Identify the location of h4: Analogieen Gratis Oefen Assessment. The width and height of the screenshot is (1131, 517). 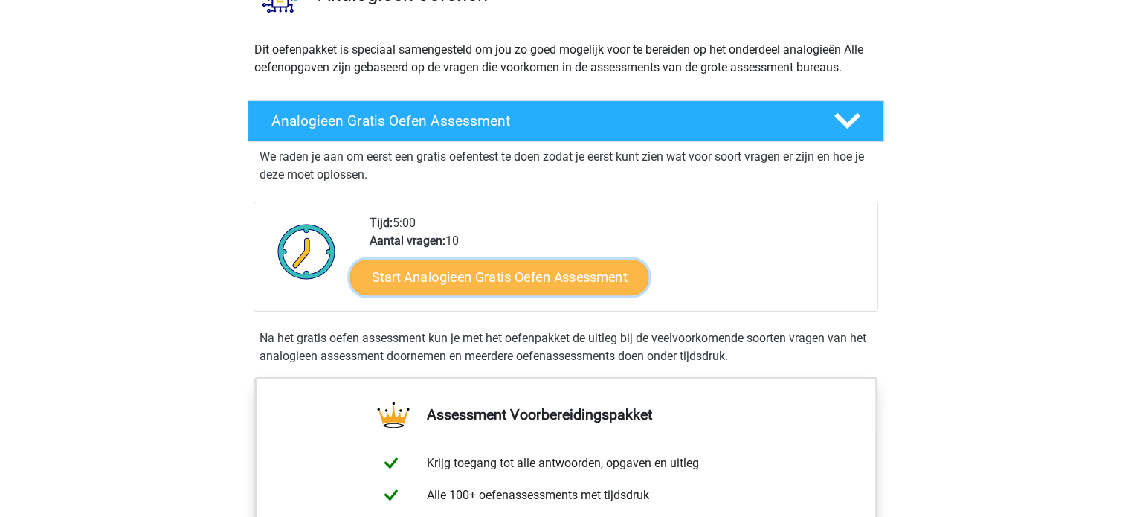
(540, 120).